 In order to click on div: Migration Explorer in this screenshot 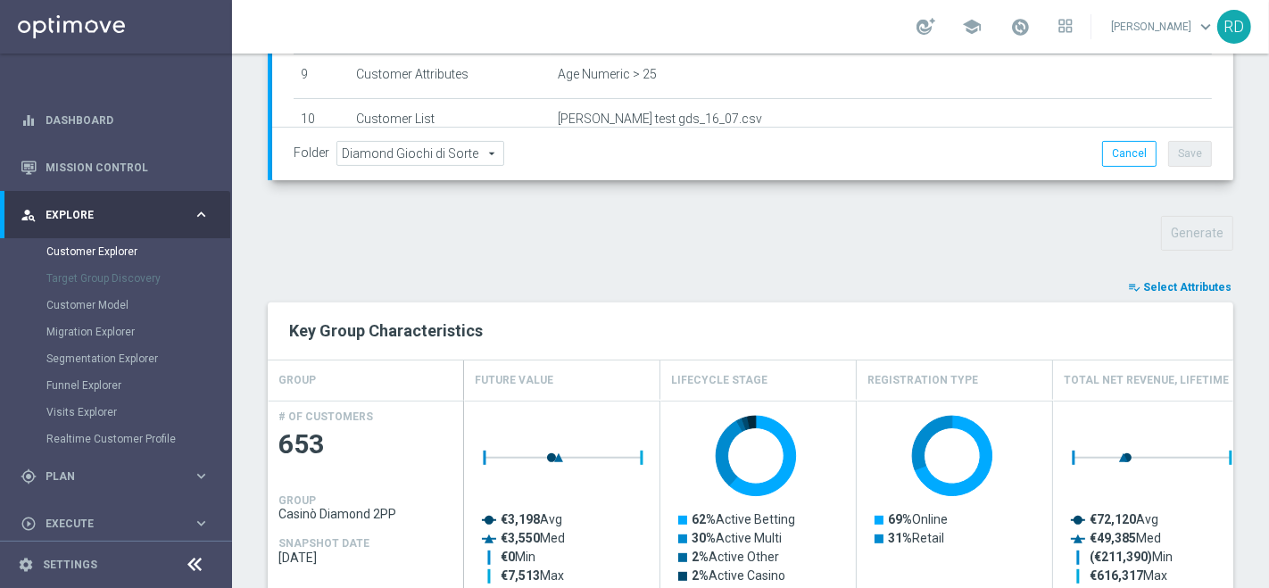, I will do `click(138, 332)`.